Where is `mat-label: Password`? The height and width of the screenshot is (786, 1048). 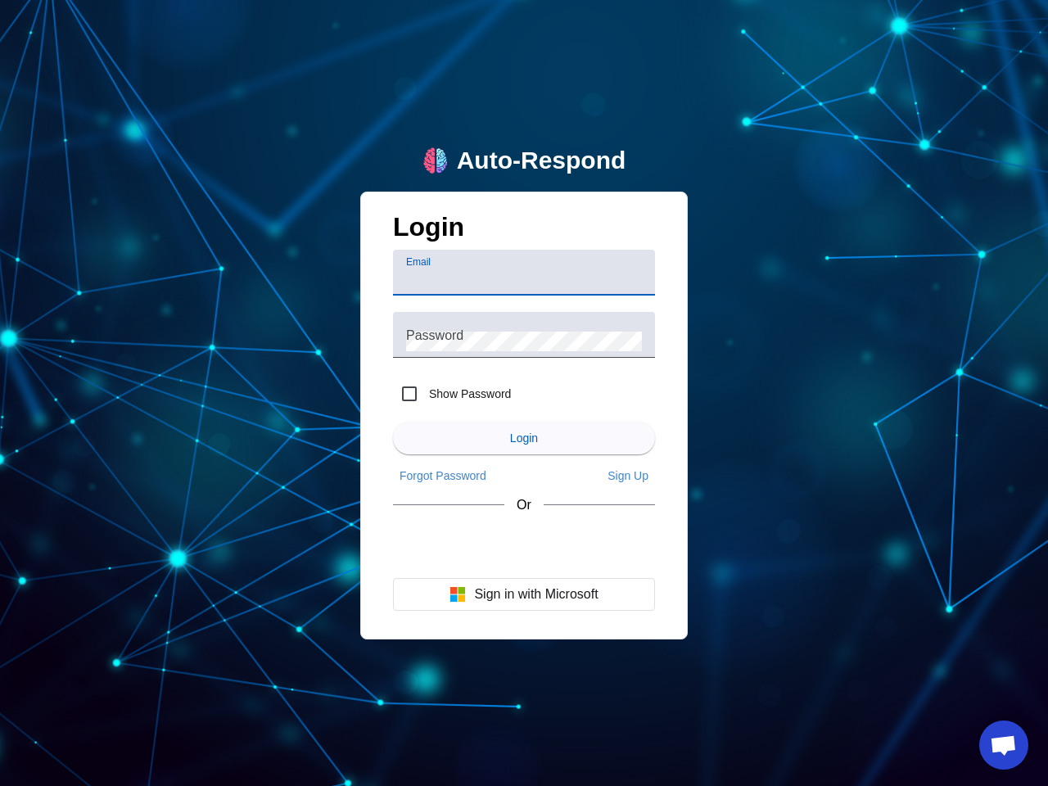 mat-label: Password is located at coordinates (435, 335).